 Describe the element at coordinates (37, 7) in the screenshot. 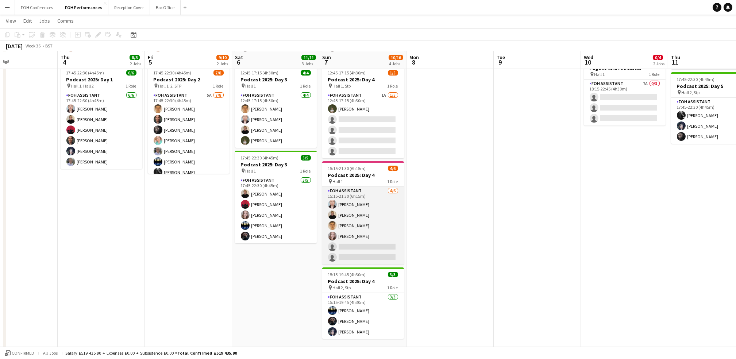

I see `button: FOH Conferences` at that location.